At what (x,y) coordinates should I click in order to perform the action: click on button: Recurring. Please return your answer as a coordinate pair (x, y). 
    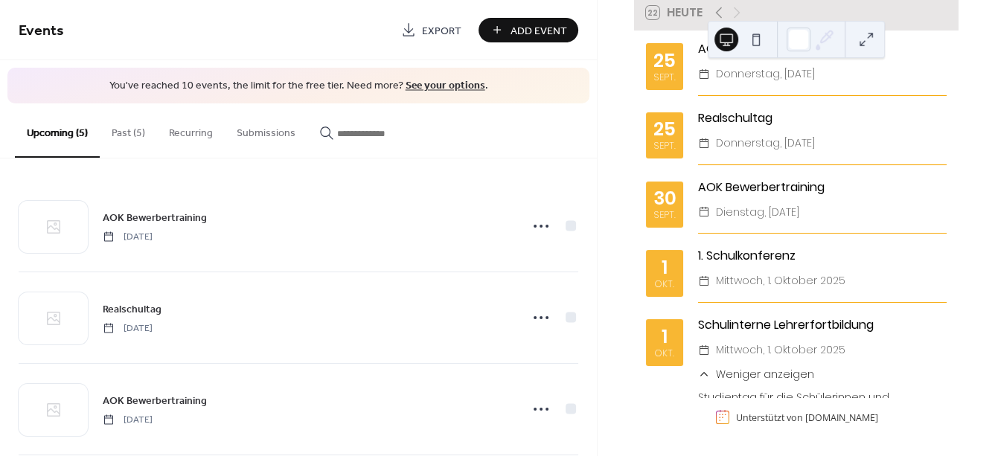
    Looking at the image, I should click on (190, 129).